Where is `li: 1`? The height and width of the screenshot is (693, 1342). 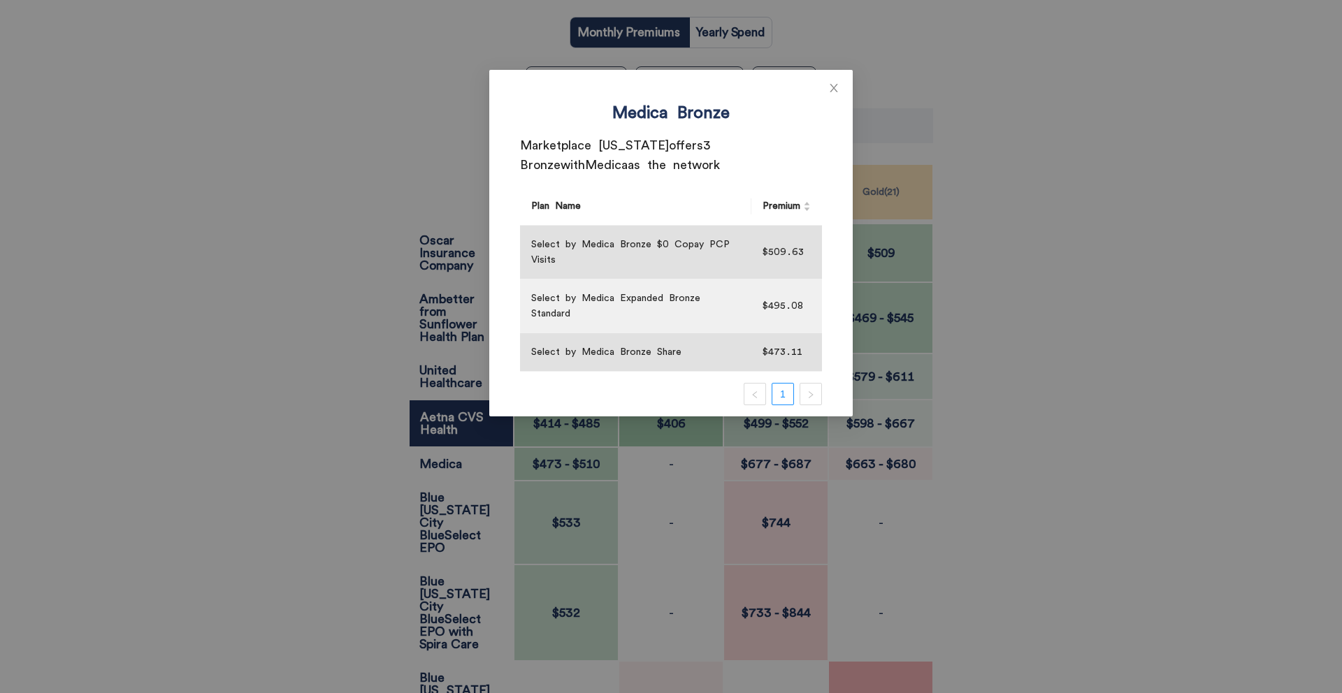
li: 1 is located at coordinates (783, 394).